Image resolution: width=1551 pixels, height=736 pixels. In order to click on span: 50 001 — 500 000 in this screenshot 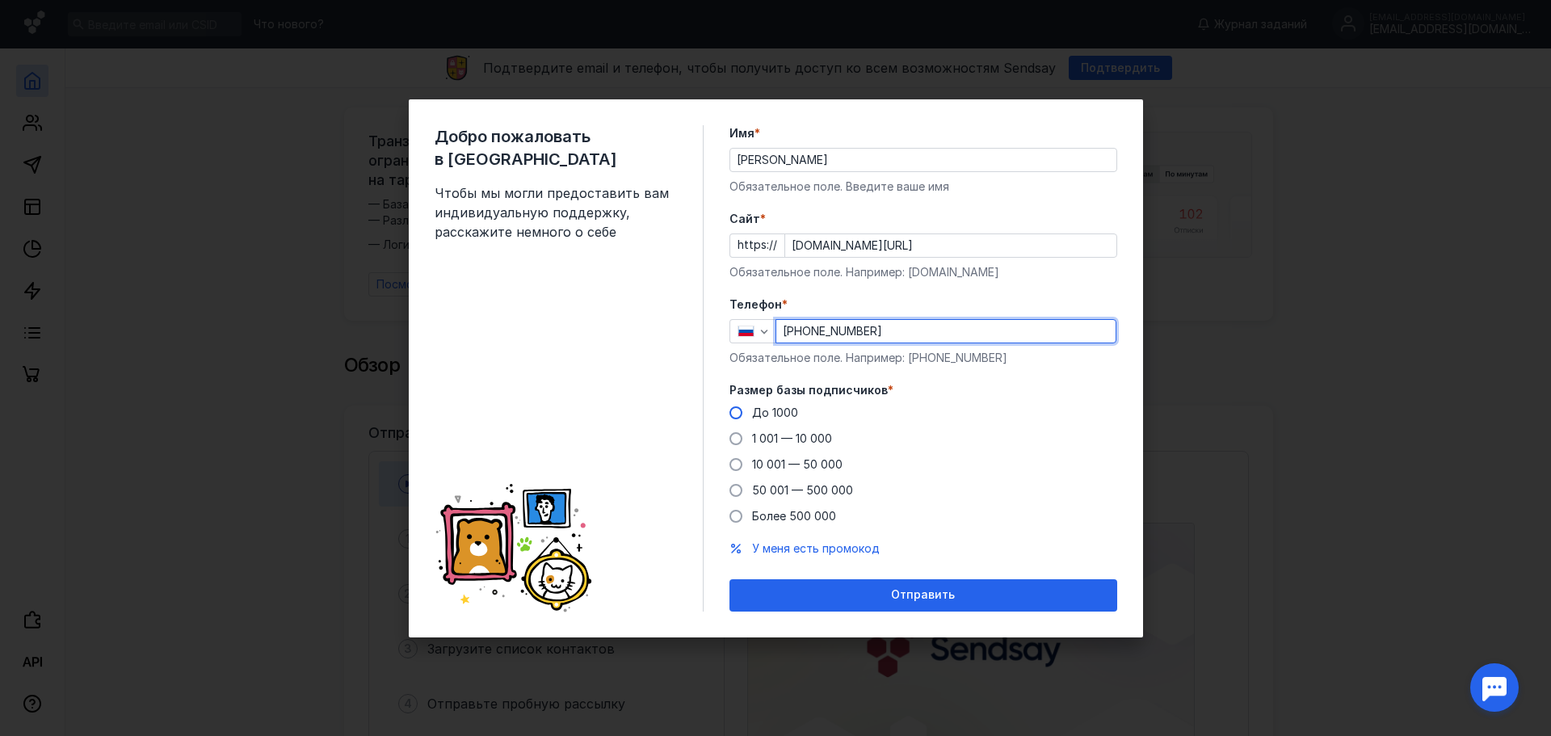, I will do `click(802, 489)`.